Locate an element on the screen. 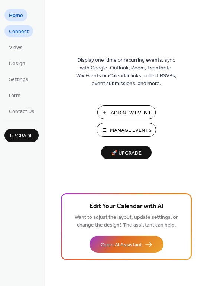 Image resolution: width=208 pixels, height=286 pixels. span: Want to adjust the layout, update settings, or change the design? The assistant can help. is located at coordinates (126, 221).